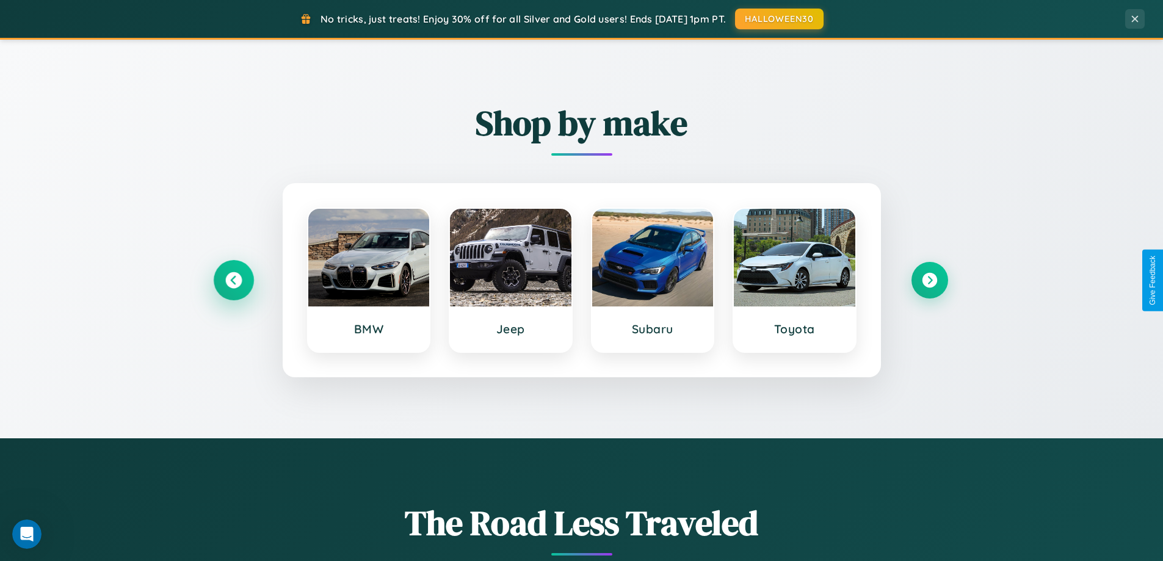  What do you see at coordinates (582, 523) in the screenshot?
I see `h1: The Road Less Traveled` at bounding box center [582, 523].